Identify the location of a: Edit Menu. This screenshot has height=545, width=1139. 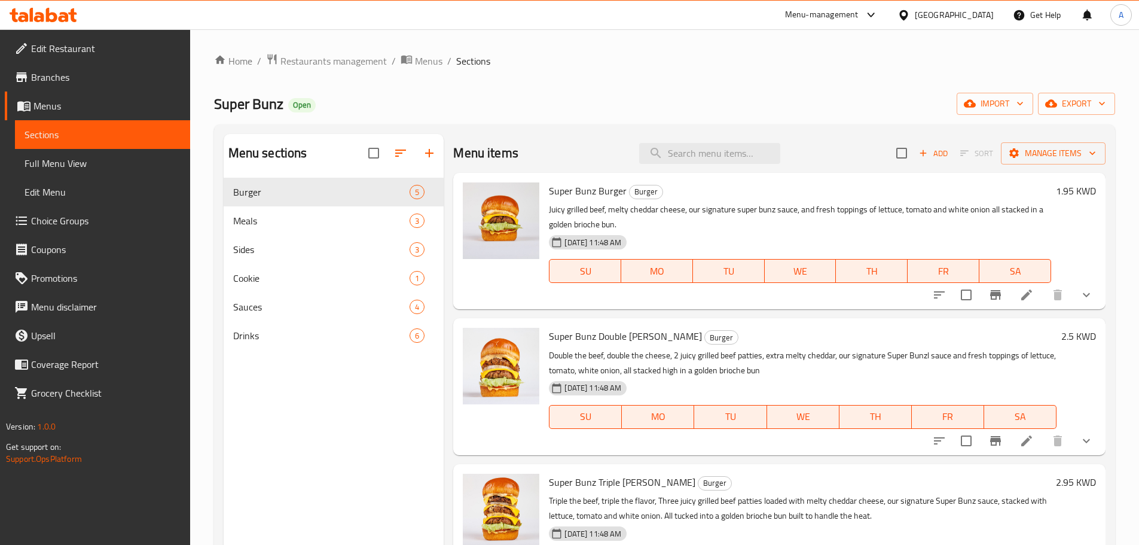
(102, 192).